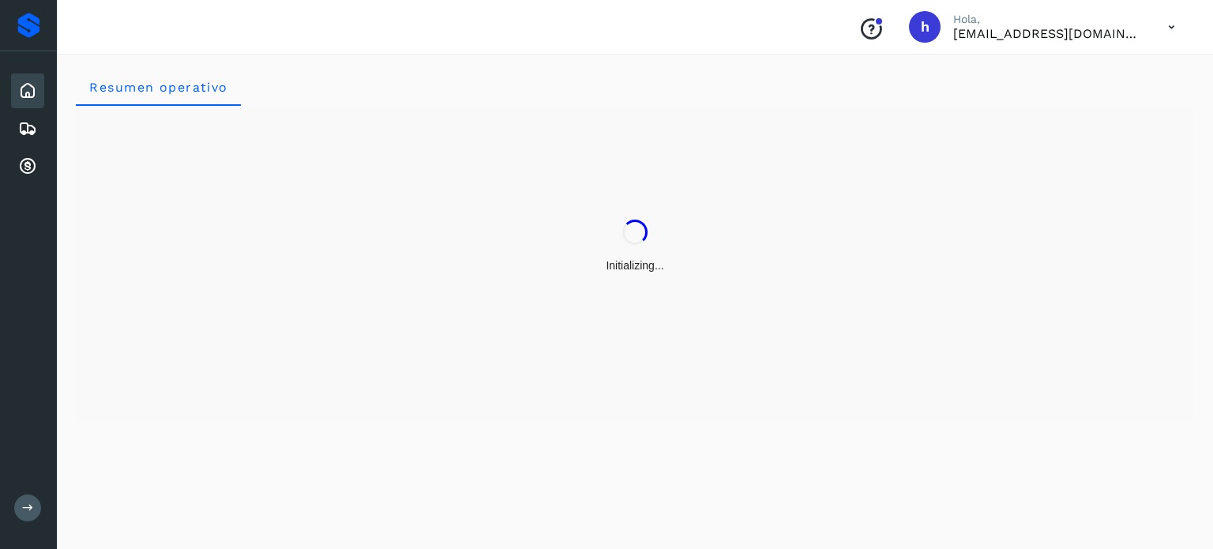  What do you see at coordinates (1048, 33) in the screenshot?
I see `p: hpichardo@karesan.com.mx` at bounding box center [1048, 33].